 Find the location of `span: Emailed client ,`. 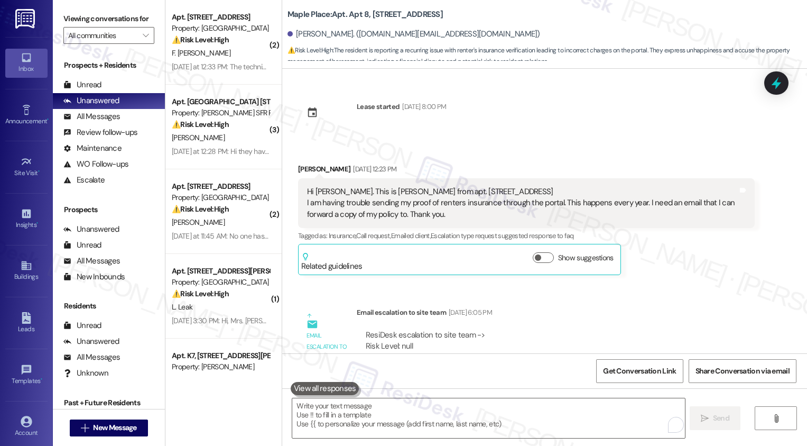

span: Emailed client , is located at coordinates (411, 235).